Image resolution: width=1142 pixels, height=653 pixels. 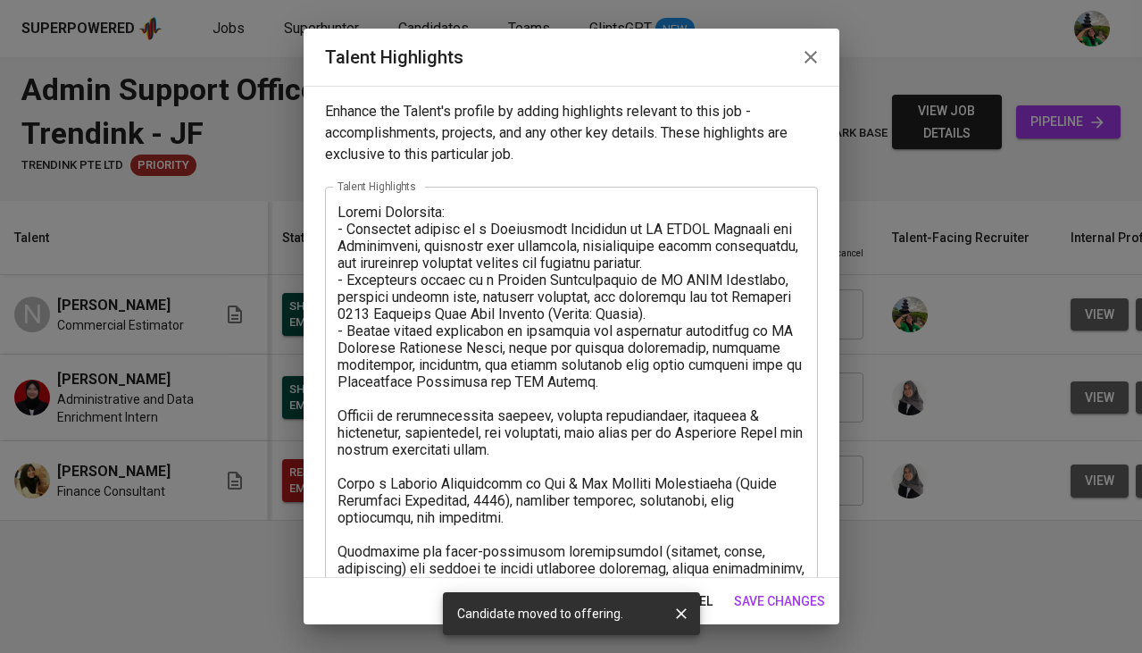 What do you see at coordinates (572, 133) in the screenshot?
I see `p: Enhance the Talent's profile by adding highlights relevant to this job - accomplishments, project...` at bounding box center [572, 133].